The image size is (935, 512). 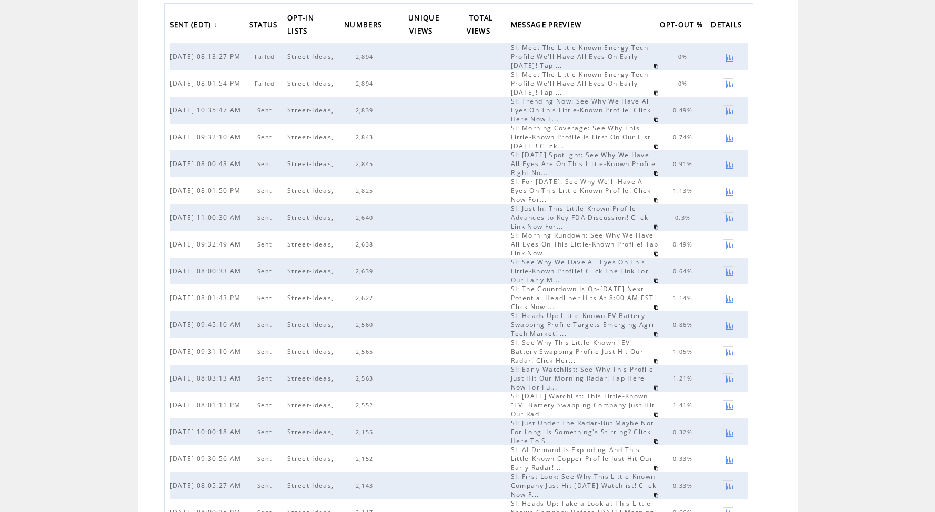 What do you see at coordinates (366, 433) in the screenshot?
I see `span: 2,155` at bounding box center [366, 433].